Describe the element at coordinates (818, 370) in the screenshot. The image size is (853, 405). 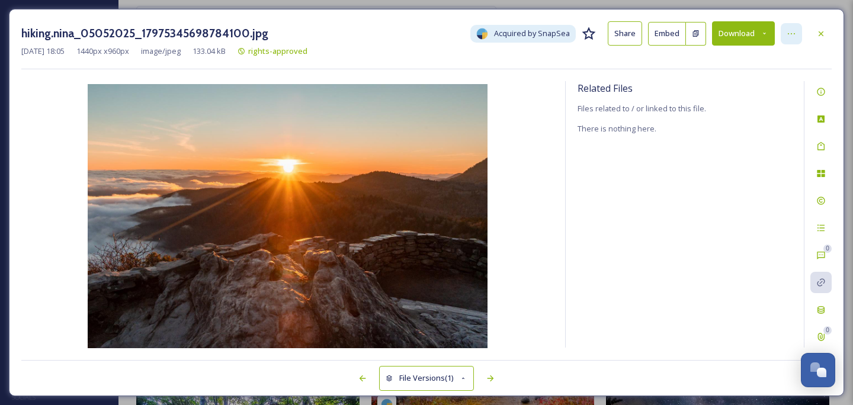
I see `button: Open Chat` at that location.